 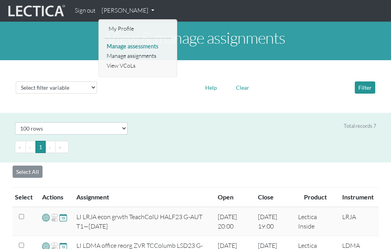 What do you see at coordinates (63, 217) in the screenshot?
I see `span: Update close date` at bounding box center [63, 217].